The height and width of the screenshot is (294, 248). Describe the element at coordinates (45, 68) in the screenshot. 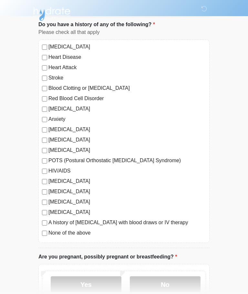

I see `input: Heart Attack` at that location.